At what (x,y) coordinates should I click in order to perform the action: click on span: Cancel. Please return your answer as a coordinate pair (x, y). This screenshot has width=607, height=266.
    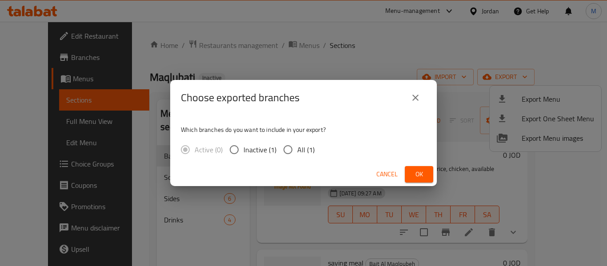
    Looking at the image, I should click on (387, 174).